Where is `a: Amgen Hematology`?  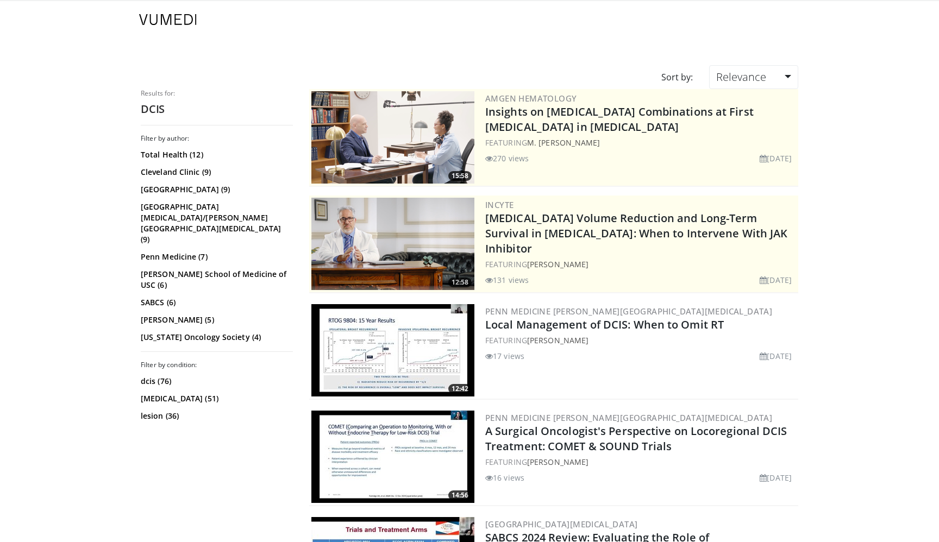 a: Amgen Hematology is located at coordinates (531, 98).